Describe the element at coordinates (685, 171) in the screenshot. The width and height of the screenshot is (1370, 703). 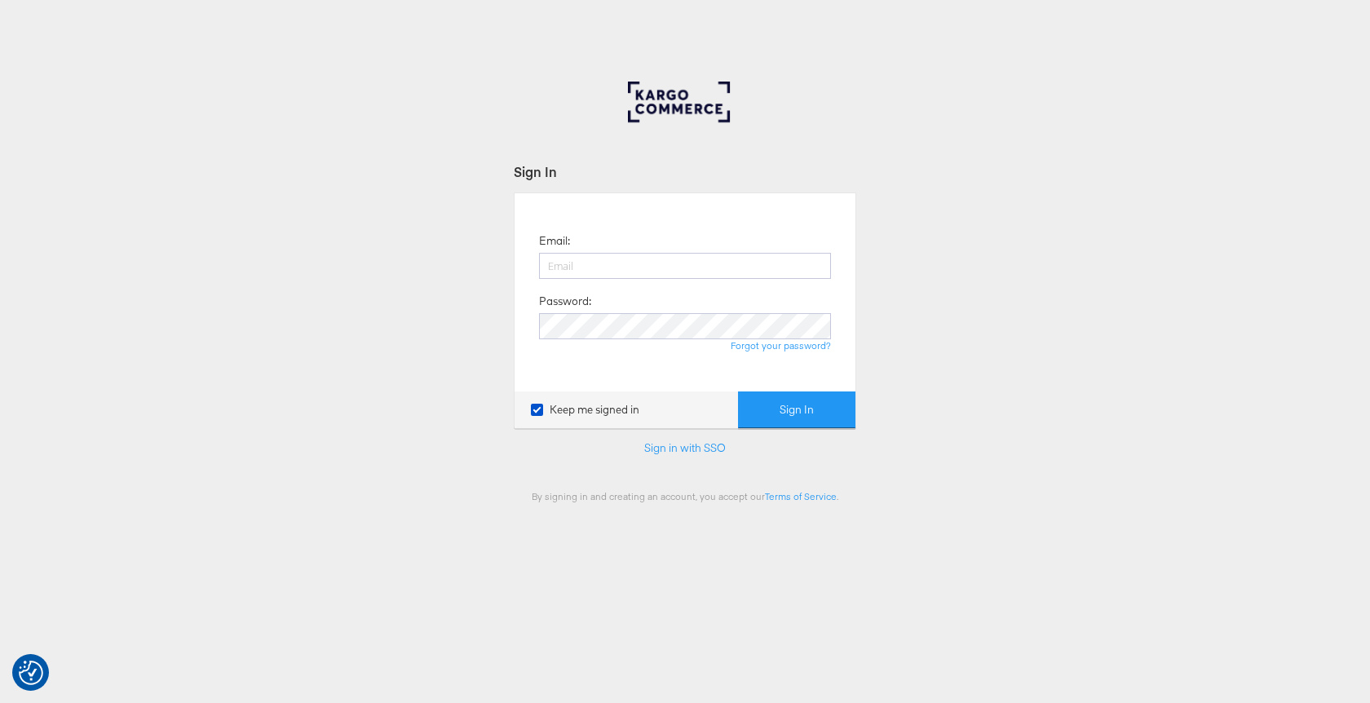
I see `div: Sign In` at that location.